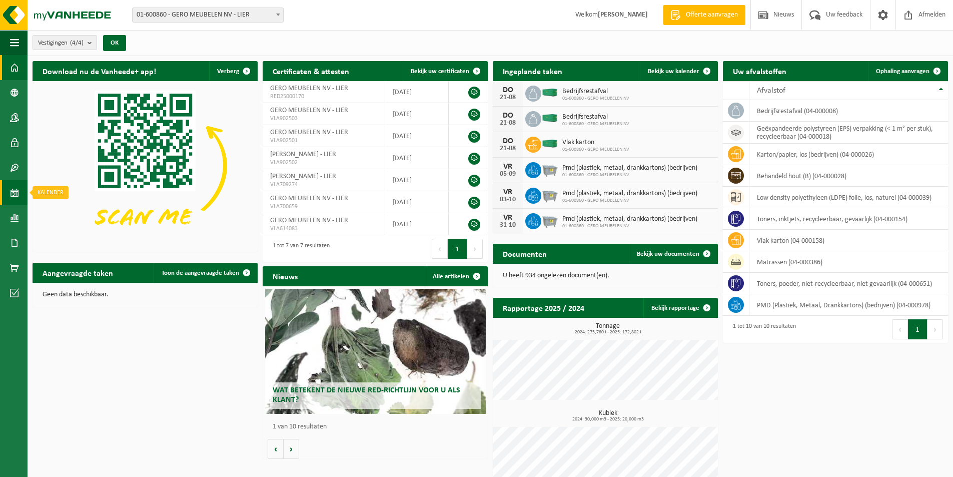 The height and width of the screenshot is (477, 953). What do you see at coordinates (608, 329) in the screenshot?
I see `h3: Tonnage` at bounding box center [608, 329].